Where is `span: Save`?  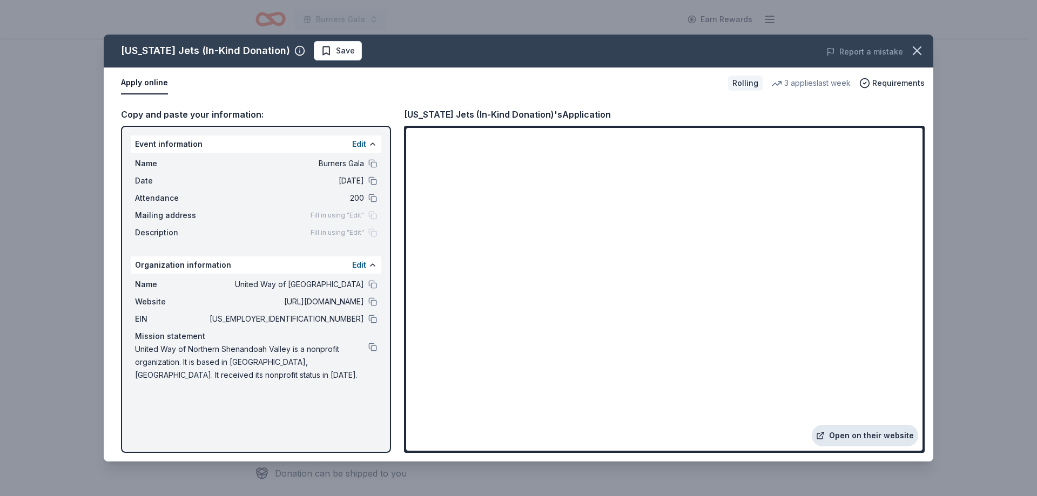
span: Save is located at coordinates (345, 51).